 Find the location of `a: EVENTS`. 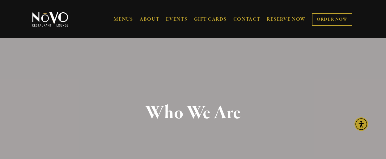

a: EVENTS is located at coordinates (177, 19).